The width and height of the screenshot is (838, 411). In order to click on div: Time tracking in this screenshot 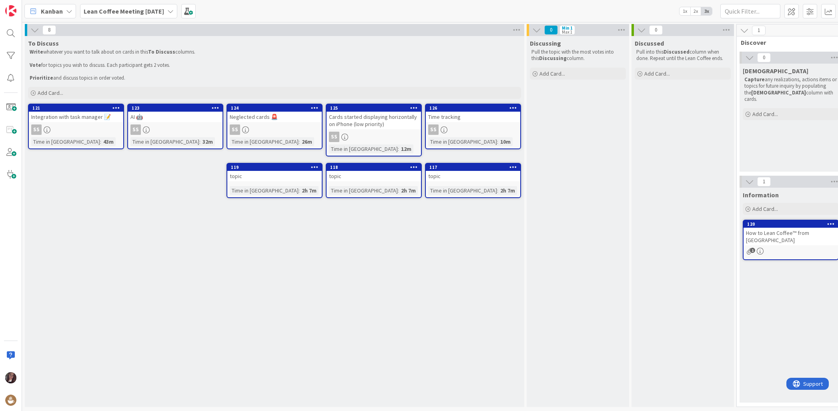, I will do `click(473, 117)`.